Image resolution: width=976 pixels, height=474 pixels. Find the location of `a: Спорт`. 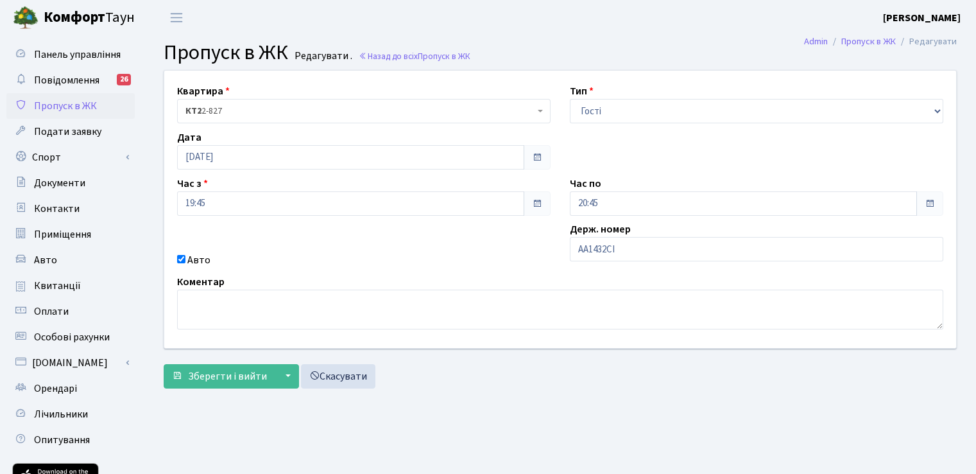

a: Спорт is located at coordinates (71, 157).